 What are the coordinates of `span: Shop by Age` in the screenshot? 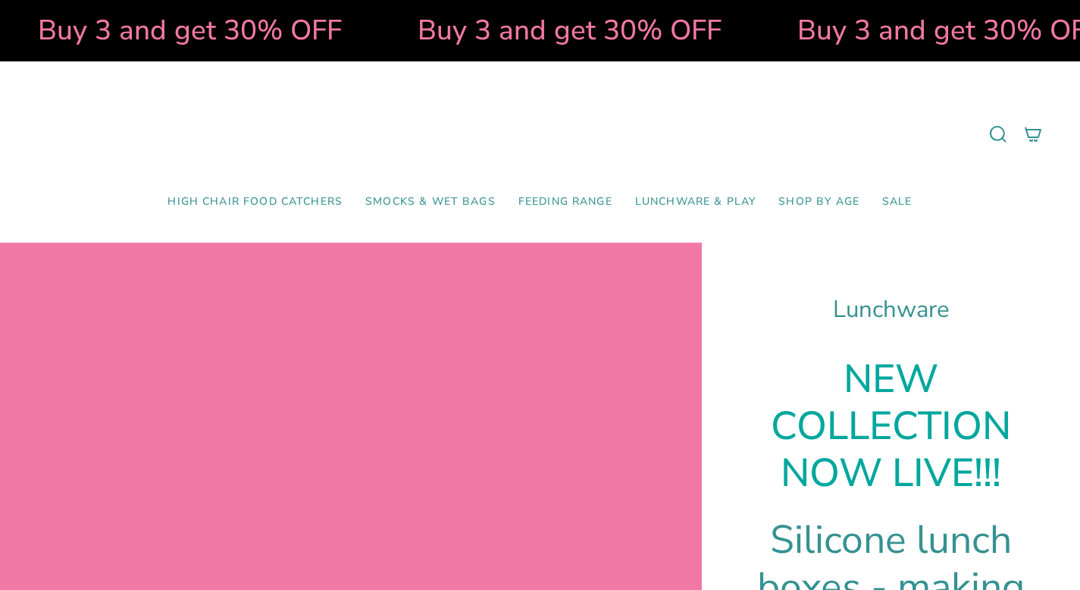 It's located at (818, 202).